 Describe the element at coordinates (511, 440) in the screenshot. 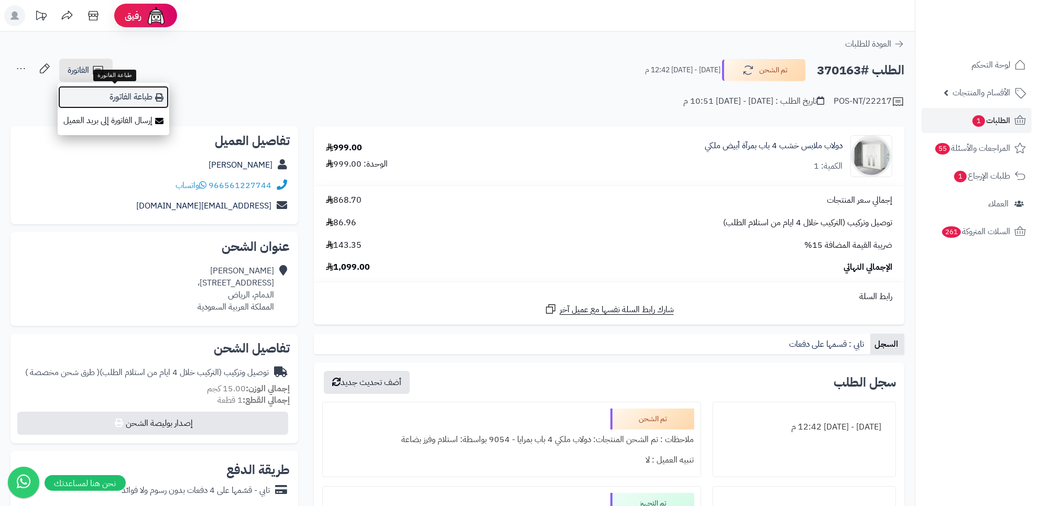

I see `div: ملاحظات : تم الشحن المنتجات: دولاب ملكي 4 باب بمرايا - 9054 بواسطة: استلام وفرز بضاعة` at that location.